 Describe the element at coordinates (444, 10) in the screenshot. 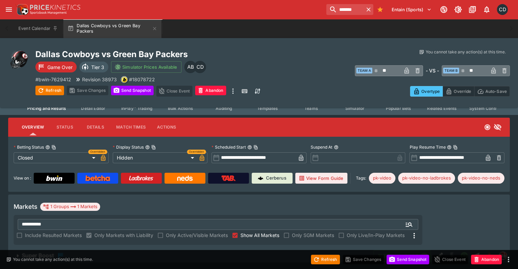

I see `button: Connected to PK` at that location.